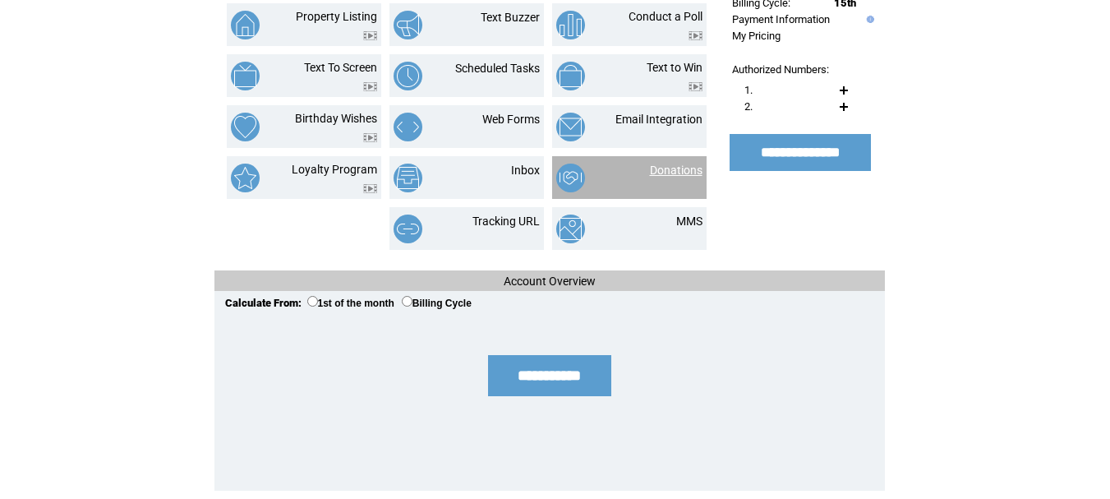 This screenshot has height=499, width=1110. What do you see at coordinates (407, 127) in the screenshot?
I see `img: web-forms.png` at bounding box center [407, 127].